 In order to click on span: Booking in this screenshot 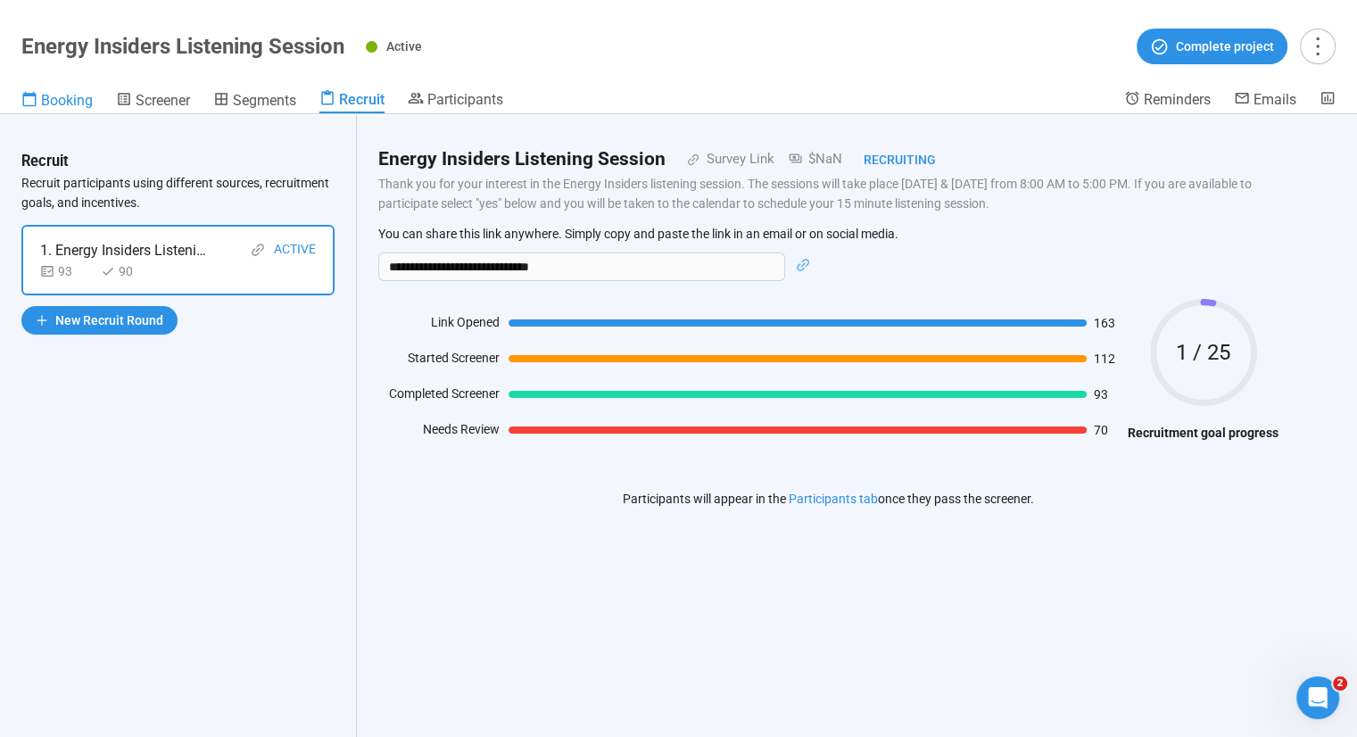, I will do `click(67, 100)`.